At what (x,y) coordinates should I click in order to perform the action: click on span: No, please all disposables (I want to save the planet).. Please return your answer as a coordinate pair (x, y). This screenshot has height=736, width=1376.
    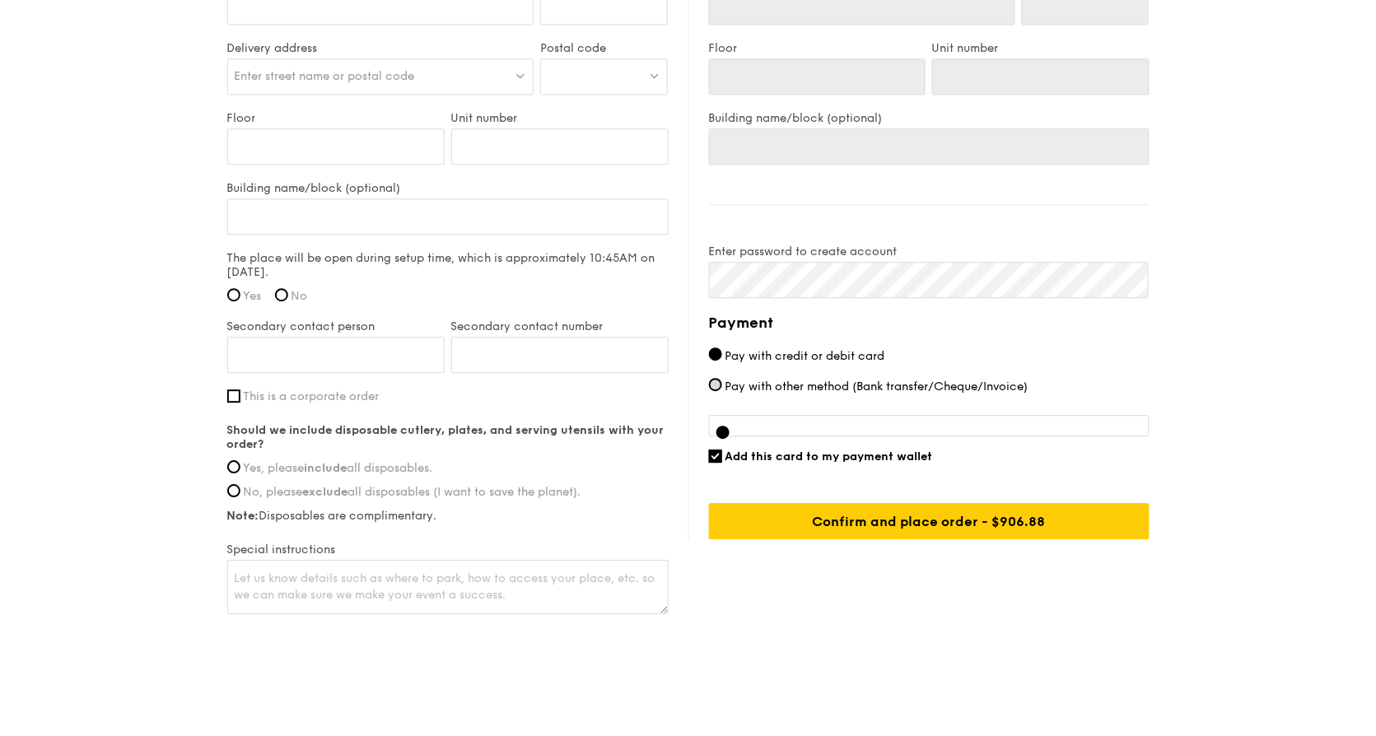
    Looking at the image, I should click on (413, 492).